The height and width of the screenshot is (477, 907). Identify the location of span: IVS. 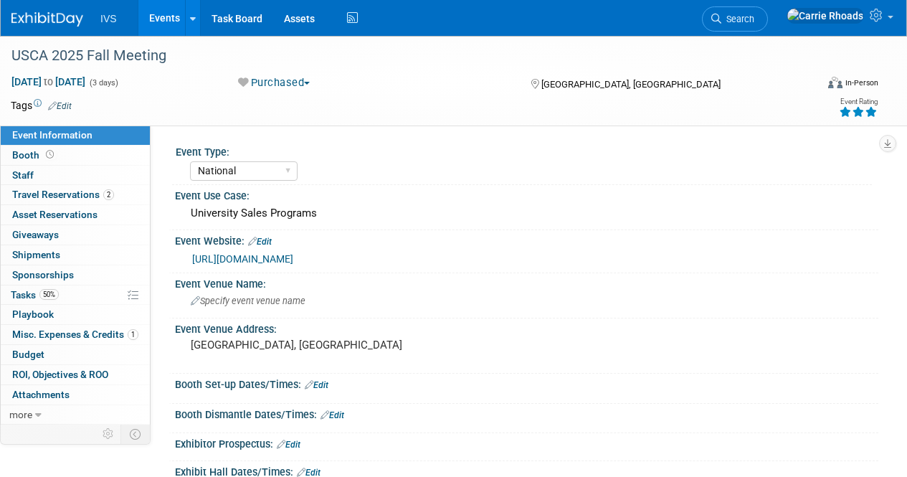
(108, 19).